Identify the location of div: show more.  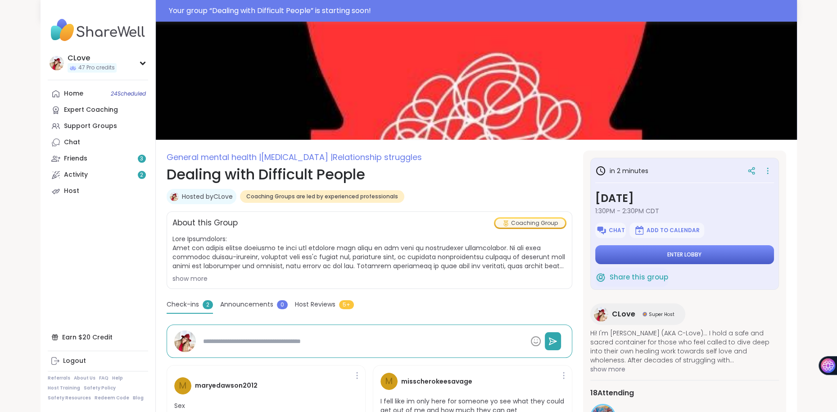
(369, 278).